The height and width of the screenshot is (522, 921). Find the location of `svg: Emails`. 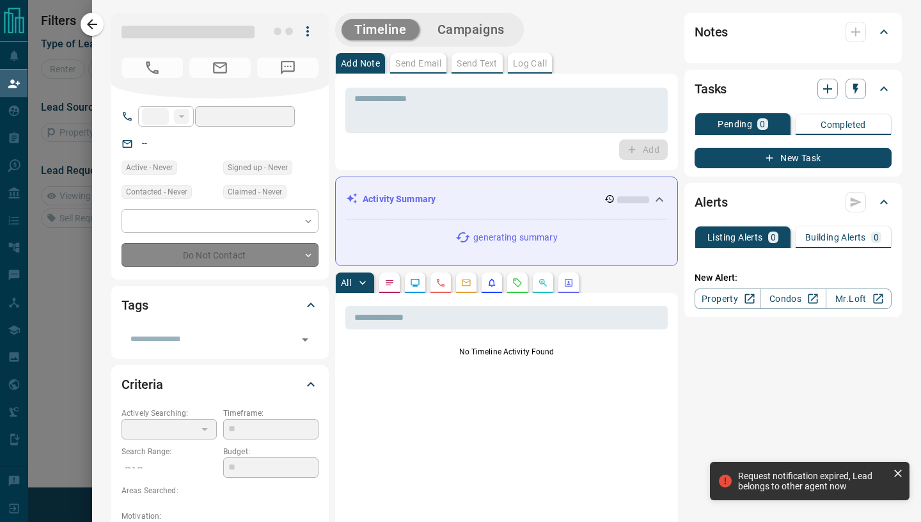

svg: Emails is located at coordinates (466, 283).